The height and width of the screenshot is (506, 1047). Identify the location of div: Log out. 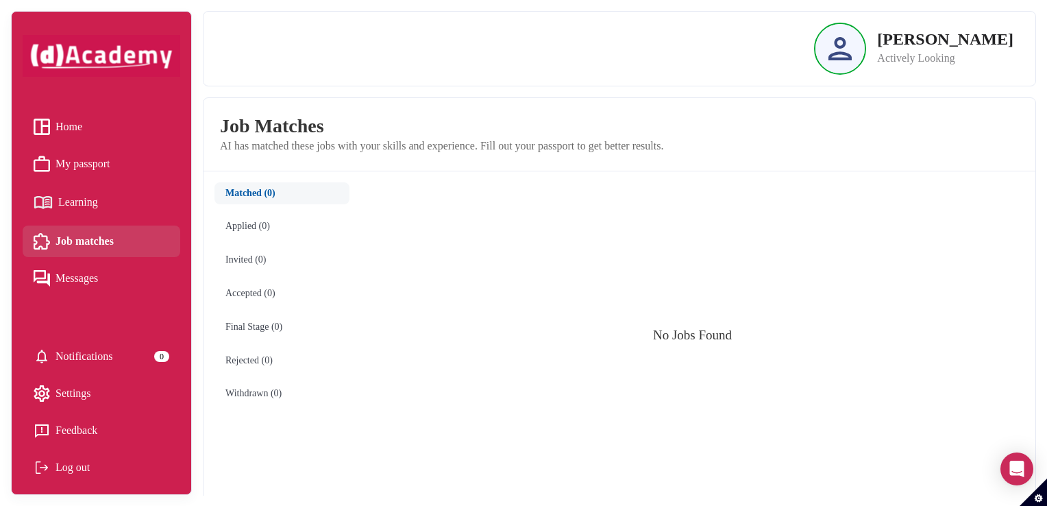
(101, 468).